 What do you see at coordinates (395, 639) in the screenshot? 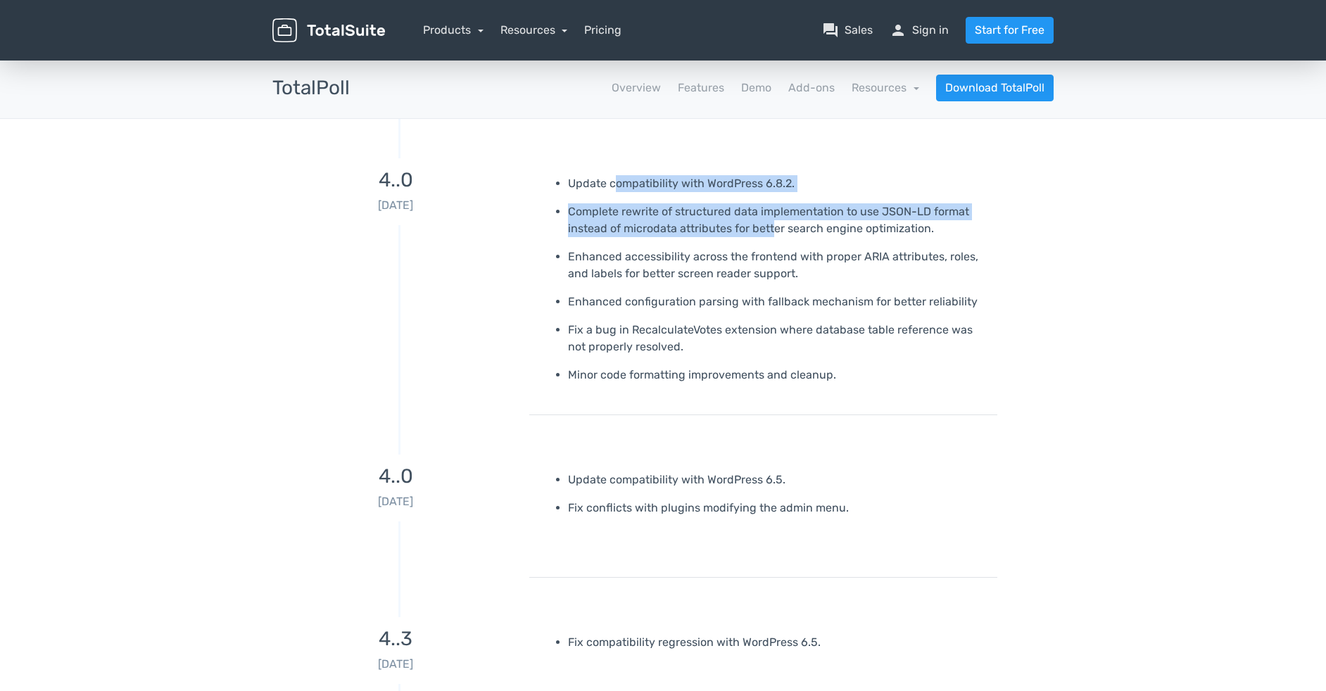
I see `h3: 4..3` at bounding box center [395, 639].